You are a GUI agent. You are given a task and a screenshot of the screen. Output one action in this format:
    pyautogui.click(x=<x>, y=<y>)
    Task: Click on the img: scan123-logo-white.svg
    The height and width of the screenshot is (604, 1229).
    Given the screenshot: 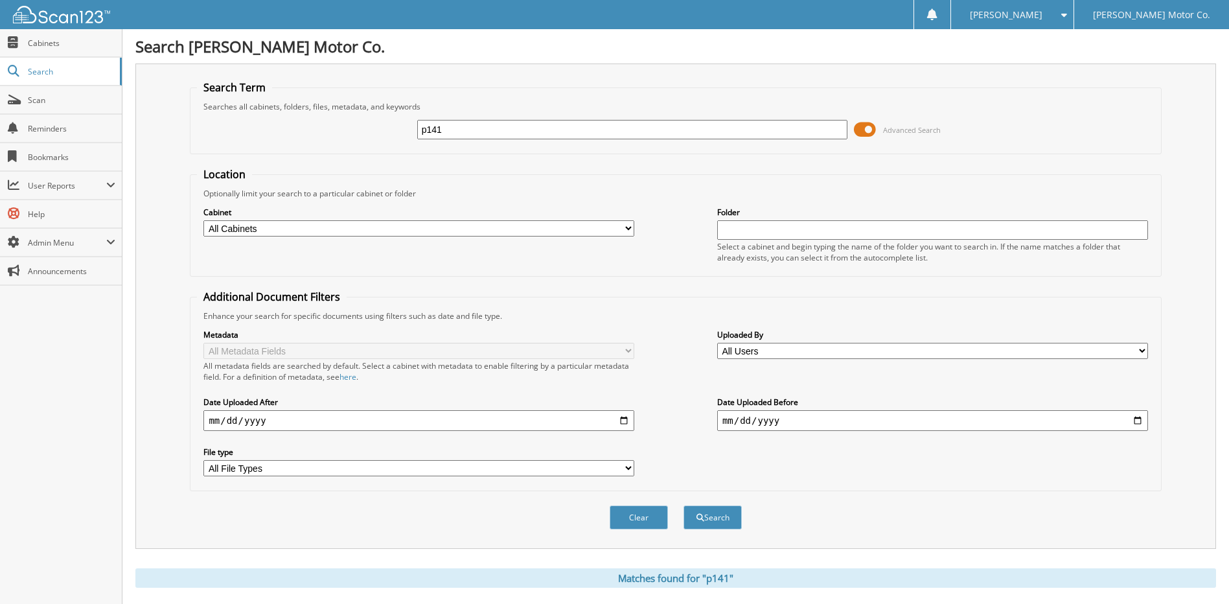 What is the action you would take?
    pyautogui.click(x=62, y=14)
    